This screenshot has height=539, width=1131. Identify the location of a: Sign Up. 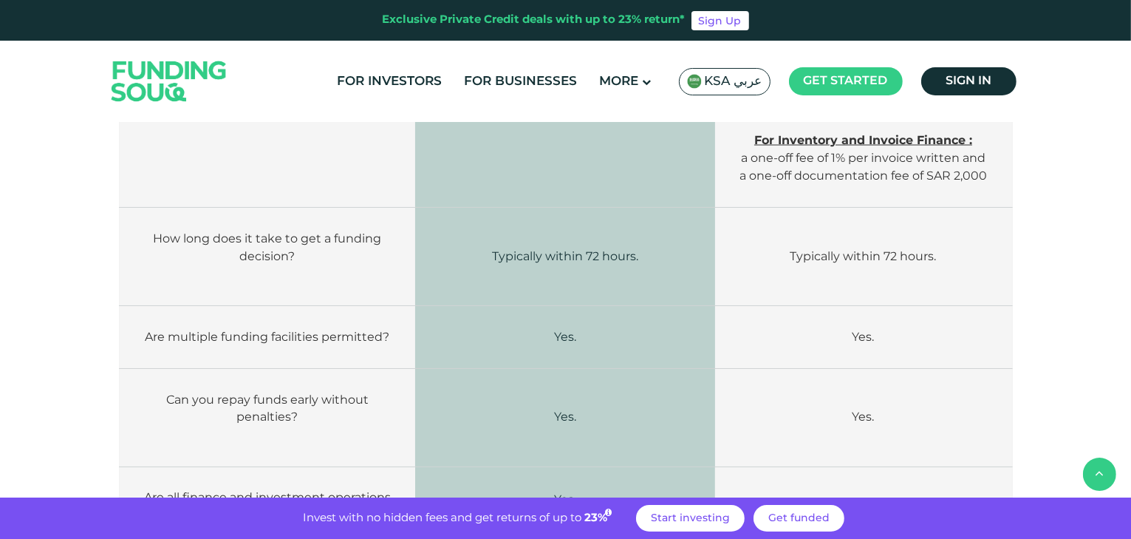
(720, 21).